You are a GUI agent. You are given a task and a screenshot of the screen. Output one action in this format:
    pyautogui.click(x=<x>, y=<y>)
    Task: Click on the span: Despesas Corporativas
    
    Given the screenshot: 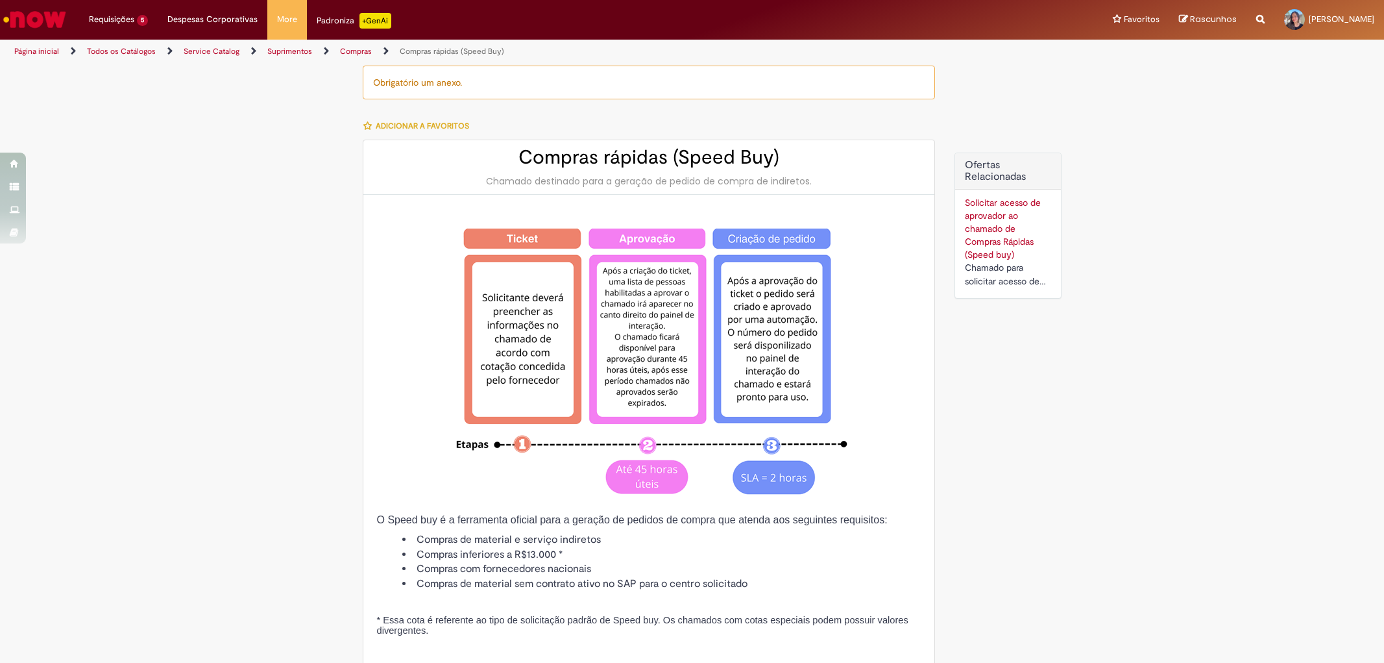 What is the action you would take?
    pyautogui.click(x=212, y=19)
    